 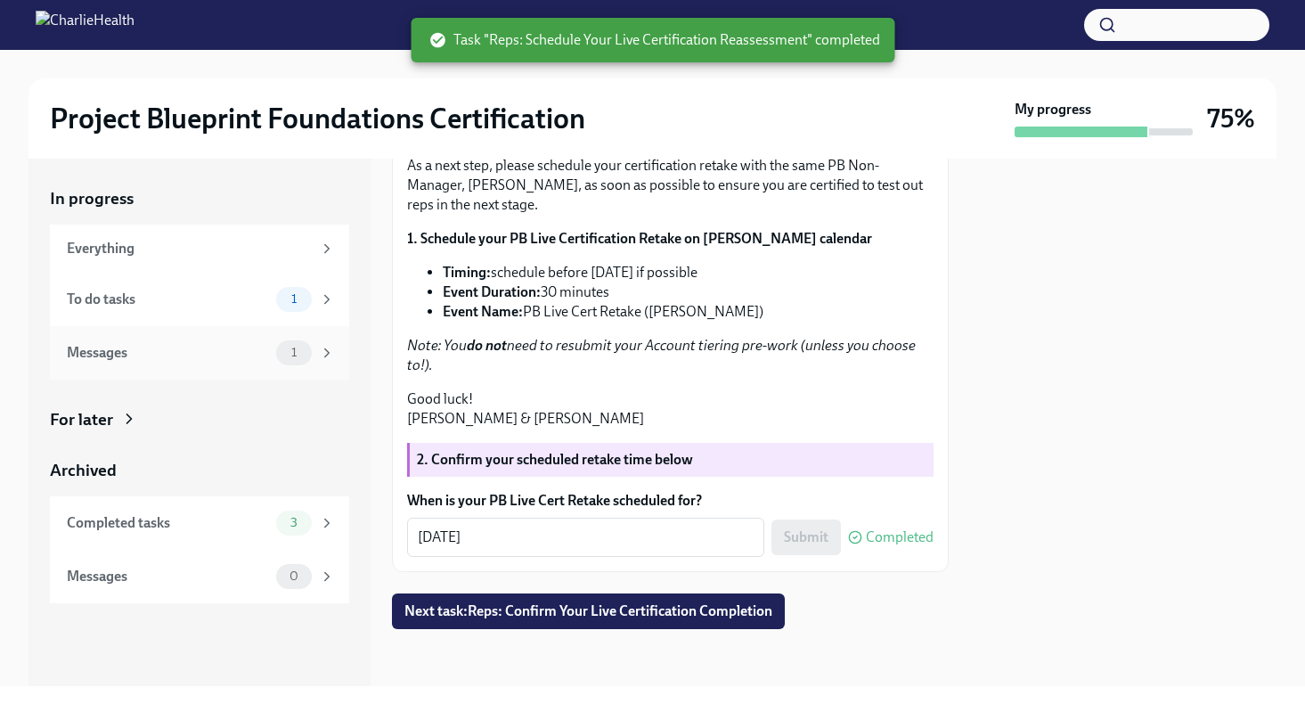 What do you see at coordinates (588, 611) in the screenshot?
I see `a: Next task:Reps: Confirm Your Live Certification Completion` at bounding box center [588, 611].